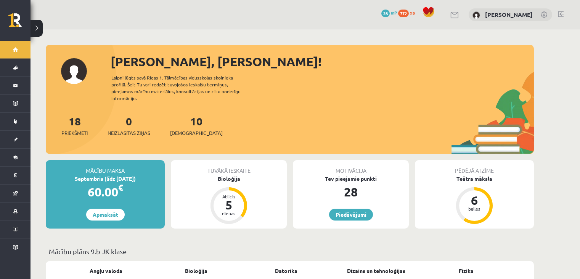 The image size is (580, 279). I want to click on a: Datorika, so click(286, 270).